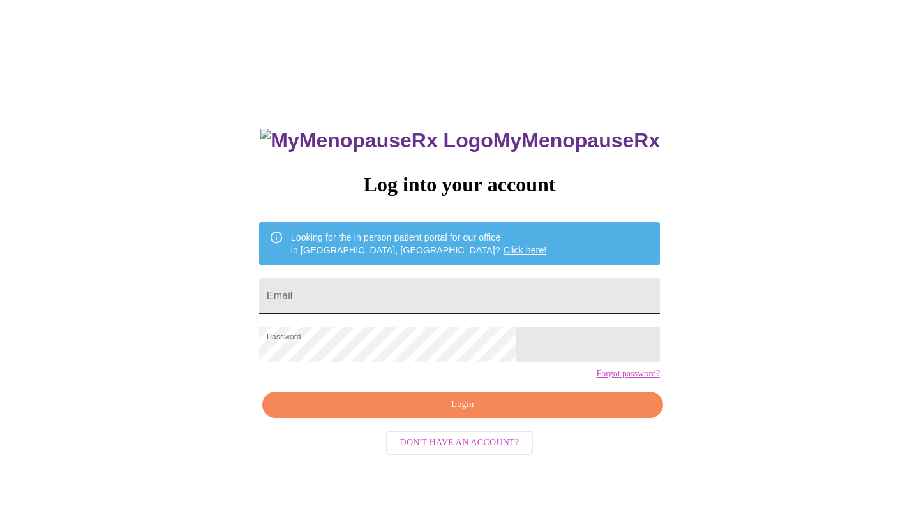  I want to click on a: Click here!, so click(525, 250).